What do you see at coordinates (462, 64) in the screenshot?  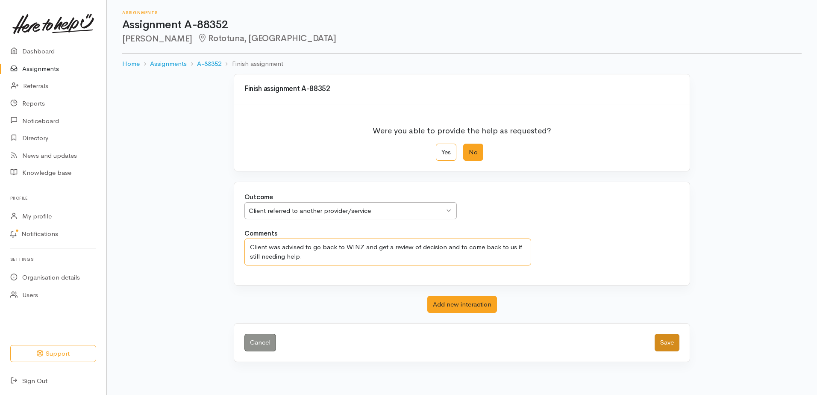 I see `nav: breadcrumb` at bounding box center [462, 64].